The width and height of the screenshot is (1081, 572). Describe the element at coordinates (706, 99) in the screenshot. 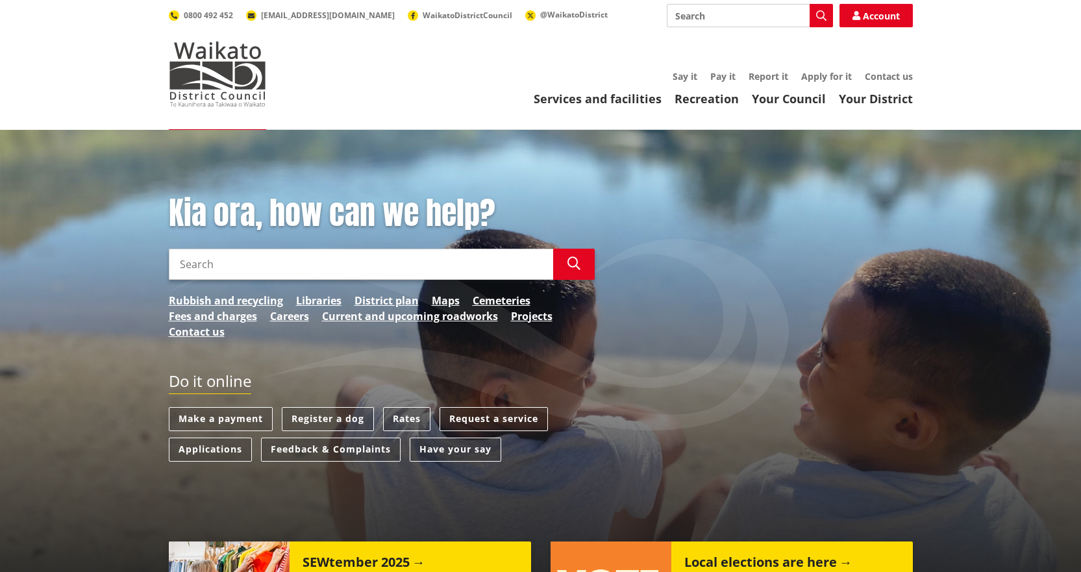

I see `a: Recreation` at that location.